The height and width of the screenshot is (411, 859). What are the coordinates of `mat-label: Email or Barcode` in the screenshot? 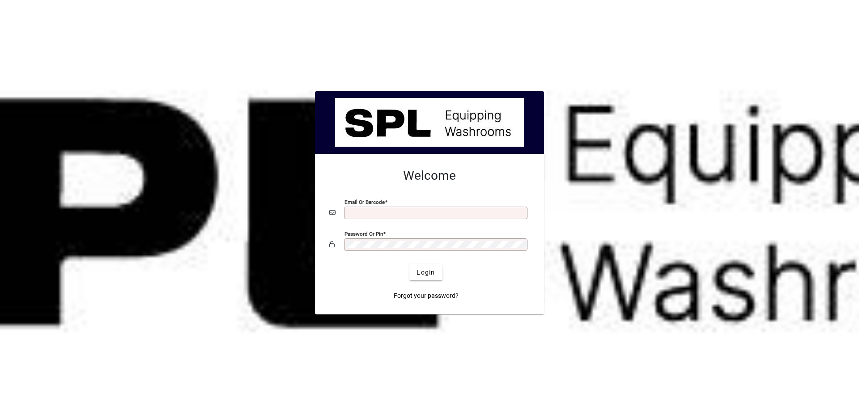 It's located at (365, 202).